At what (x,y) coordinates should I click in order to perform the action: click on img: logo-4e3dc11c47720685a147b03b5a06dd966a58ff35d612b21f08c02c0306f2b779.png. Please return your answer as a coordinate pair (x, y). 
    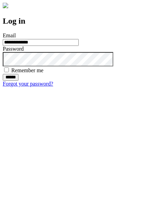
    Looking at the image, I should click on (5, 5).